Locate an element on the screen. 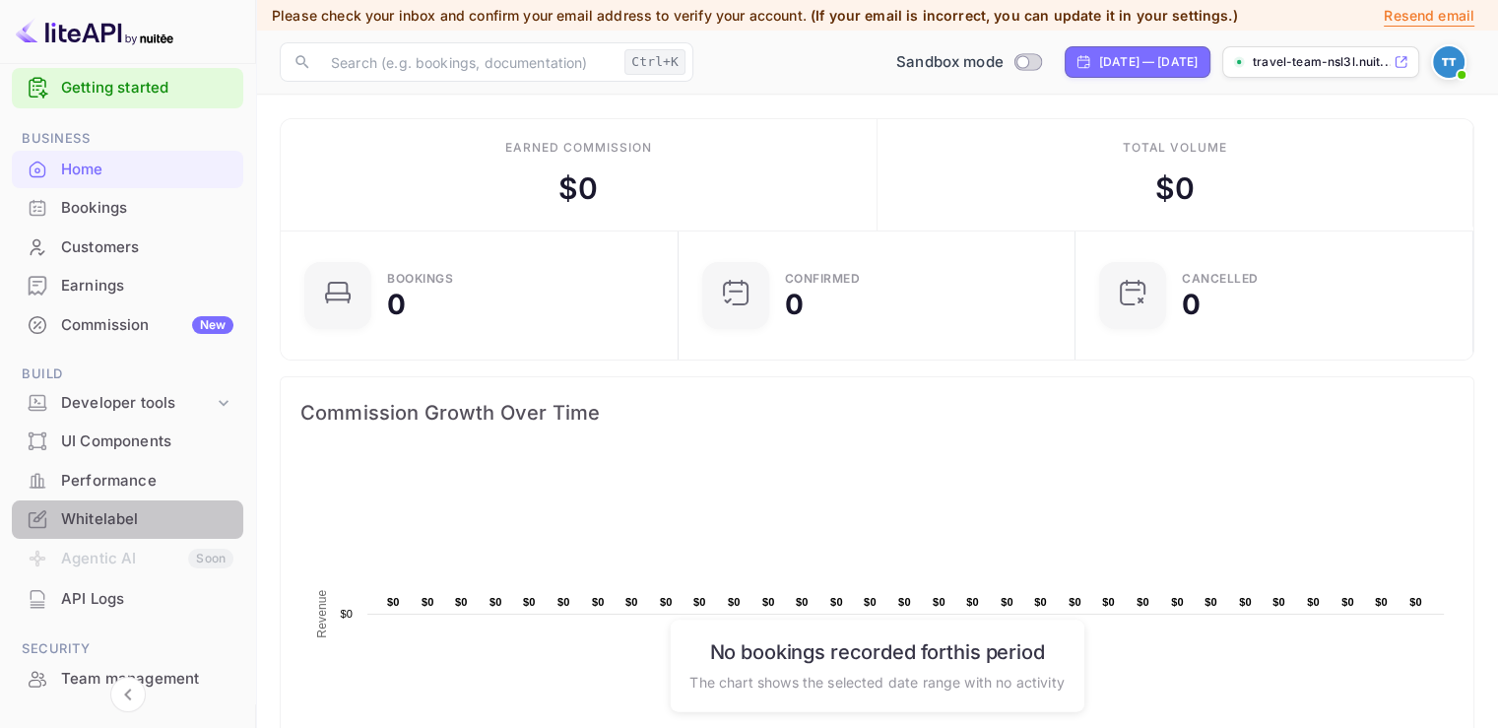 This screenshot has width=1498, height=728. div: Ctrl+K is located at coordinates (655, 62).